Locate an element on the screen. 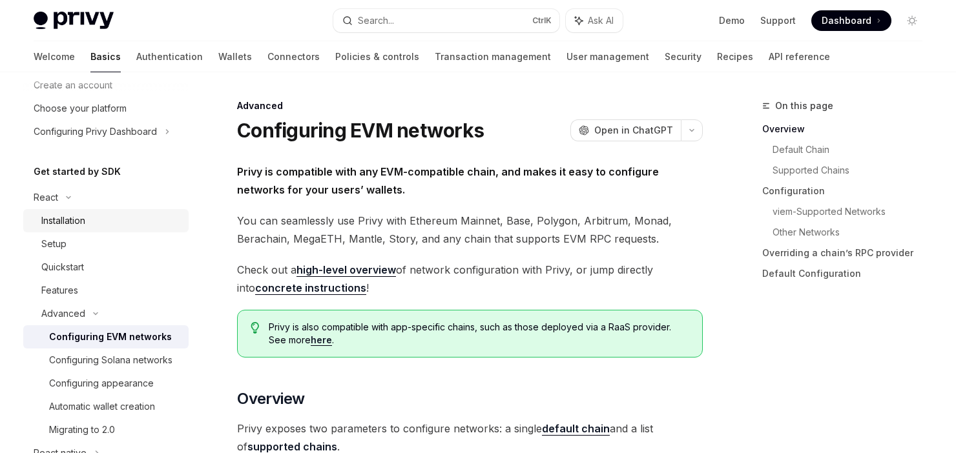  a: Transaction management is located at coordinates (493, 57).